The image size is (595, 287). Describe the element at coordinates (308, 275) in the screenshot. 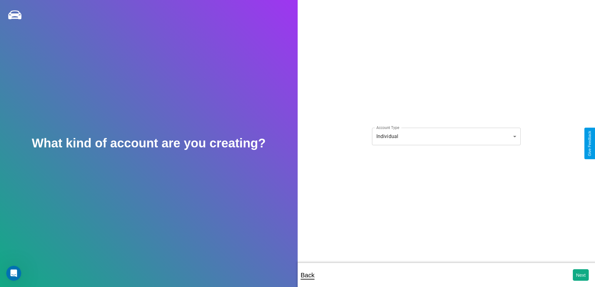

I see `p: Back` at that location.